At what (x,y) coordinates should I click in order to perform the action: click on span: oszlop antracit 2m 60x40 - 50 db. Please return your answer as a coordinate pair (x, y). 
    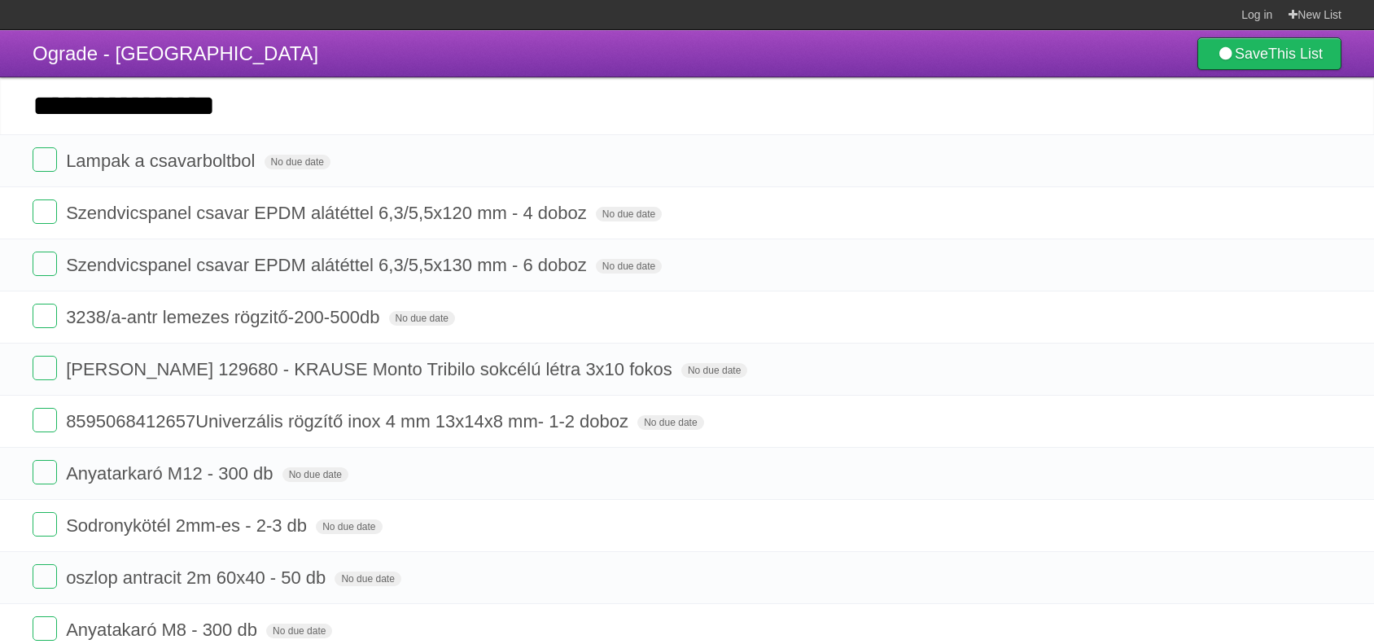
    Looking at the image, I should click on (198, 577).